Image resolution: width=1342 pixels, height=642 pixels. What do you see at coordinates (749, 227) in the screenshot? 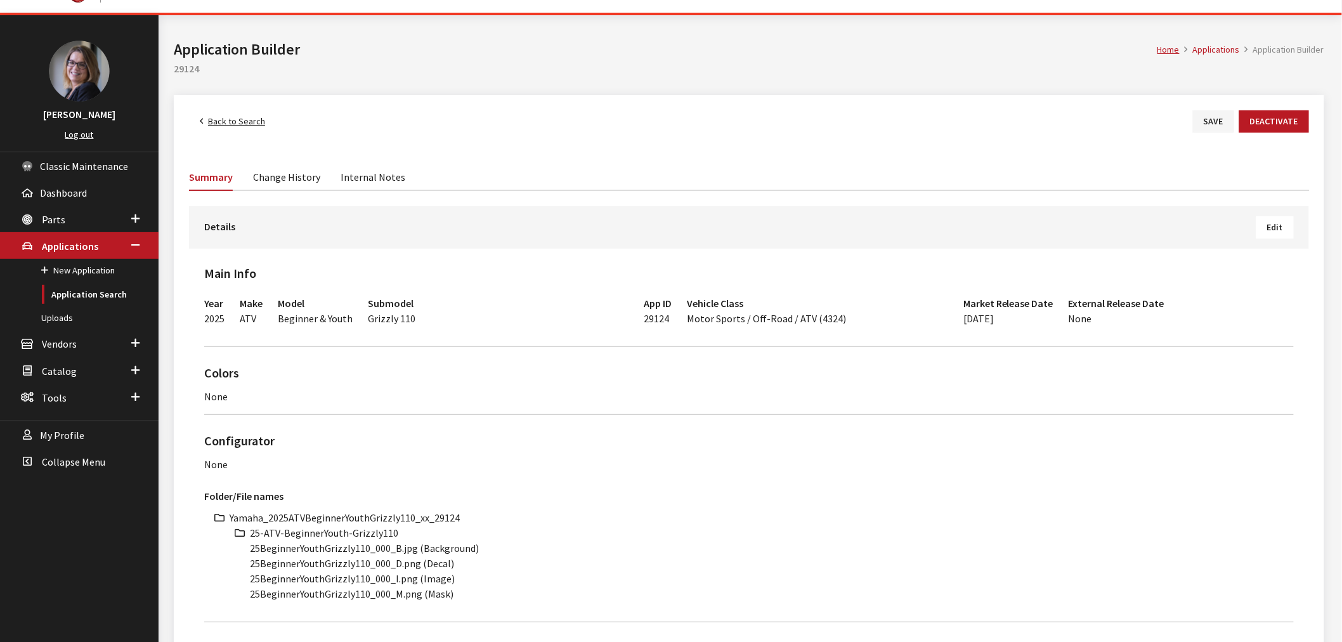
I see `h3: Details` at bounding box center [749, 227].